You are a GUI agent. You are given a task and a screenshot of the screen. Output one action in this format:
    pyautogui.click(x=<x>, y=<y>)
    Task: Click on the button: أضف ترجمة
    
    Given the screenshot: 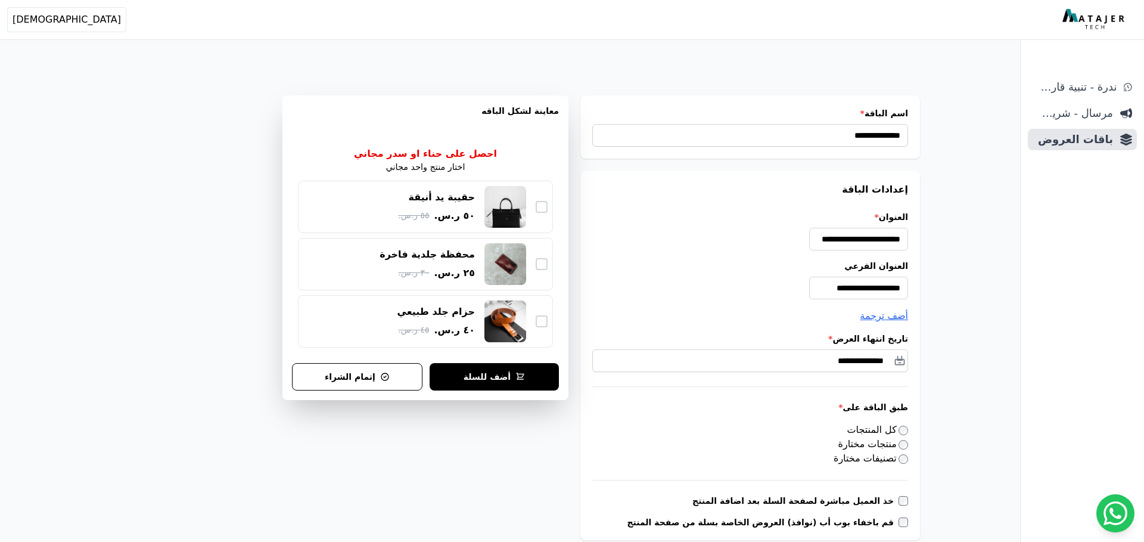 What is the action you would take?
    pyautogui.click(x=884, y=316)
    